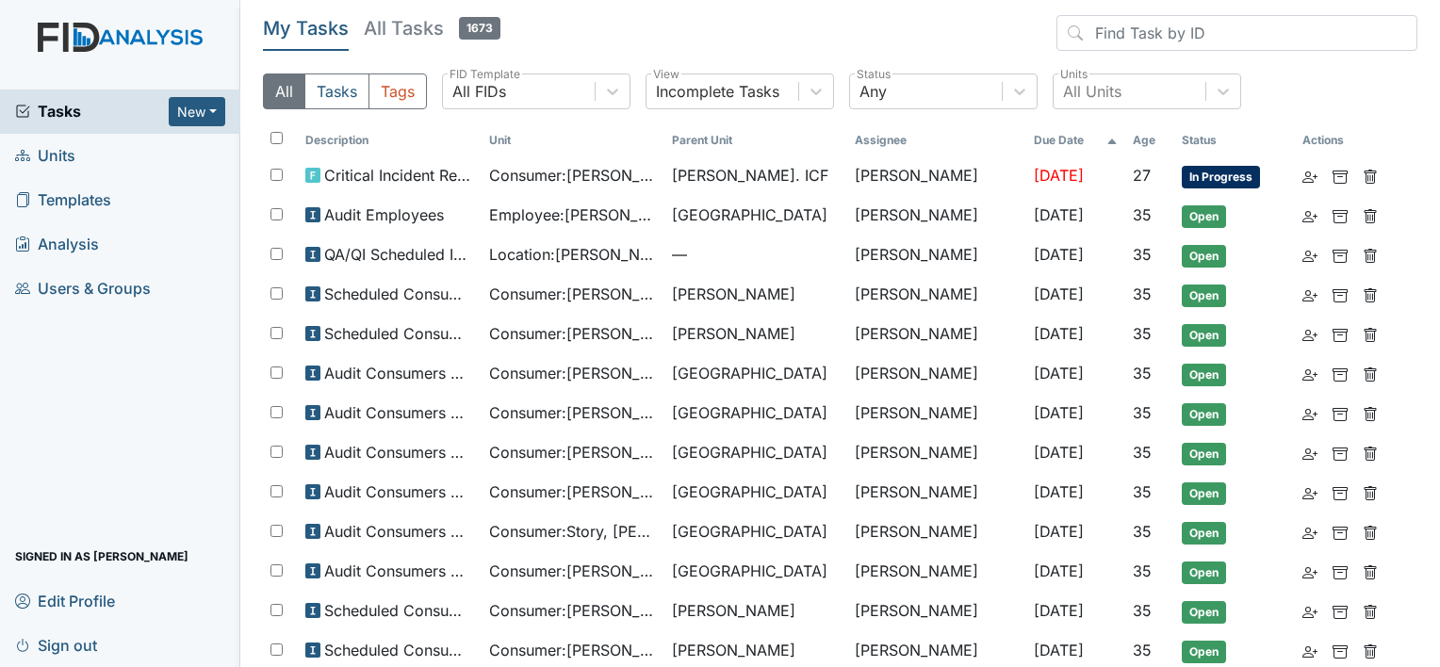 The width and height of the screenshot is (1440, 667). What do you see at coordinates (1092, 91) in the screenshot?
I see `div: All Units` at bounding box center [1092, 91].